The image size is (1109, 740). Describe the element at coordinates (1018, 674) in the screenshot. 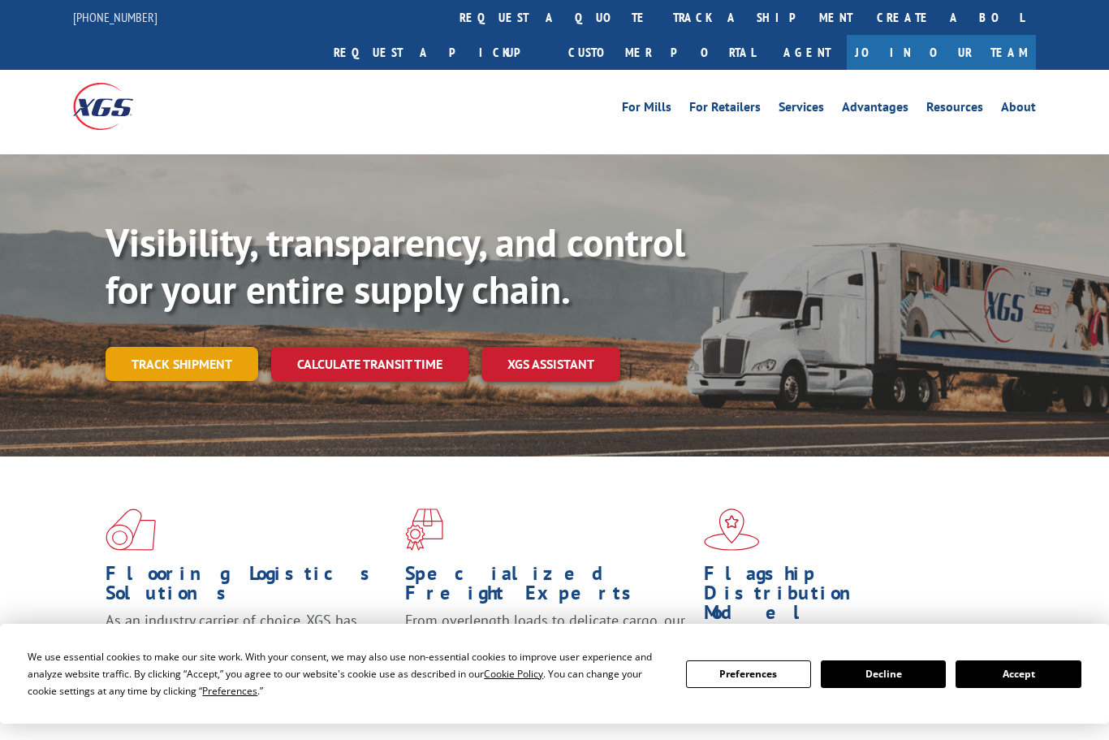

I see `button: Accept` at that location.